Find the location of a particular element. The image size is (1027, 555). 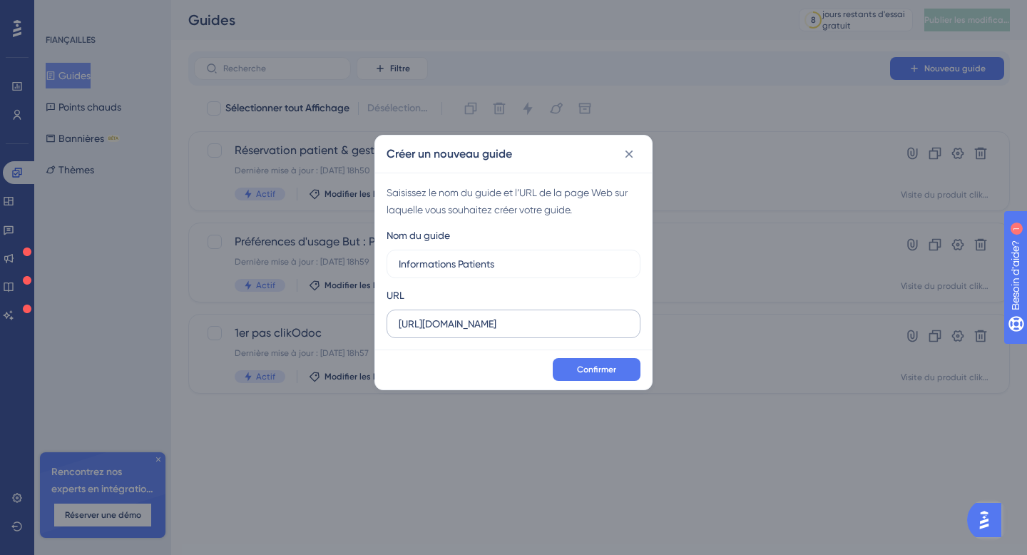

font: Besoin d'aide? is located at coordinates (68, 11).